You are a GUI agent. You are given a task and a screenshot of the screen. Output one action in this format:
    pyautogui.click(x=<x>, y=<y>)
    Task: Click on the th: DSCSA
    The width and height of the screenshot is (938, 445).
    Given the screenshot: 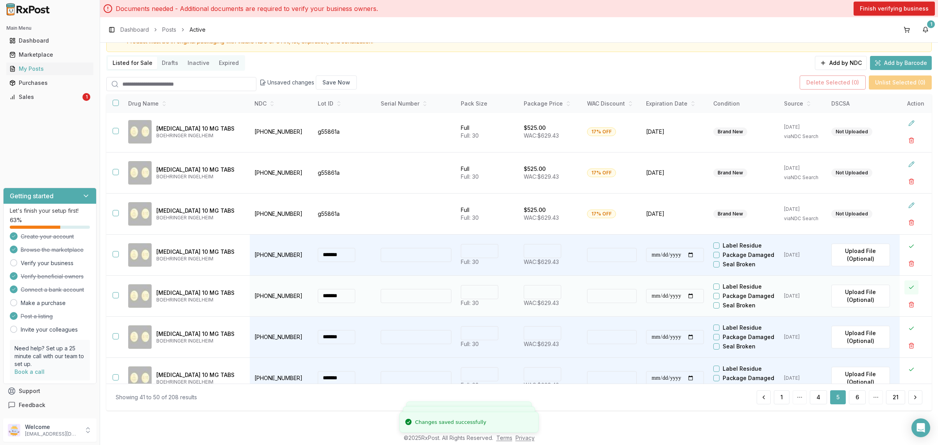 What is the action you would take?
    pyautogui.click(x=863, y=104)
    